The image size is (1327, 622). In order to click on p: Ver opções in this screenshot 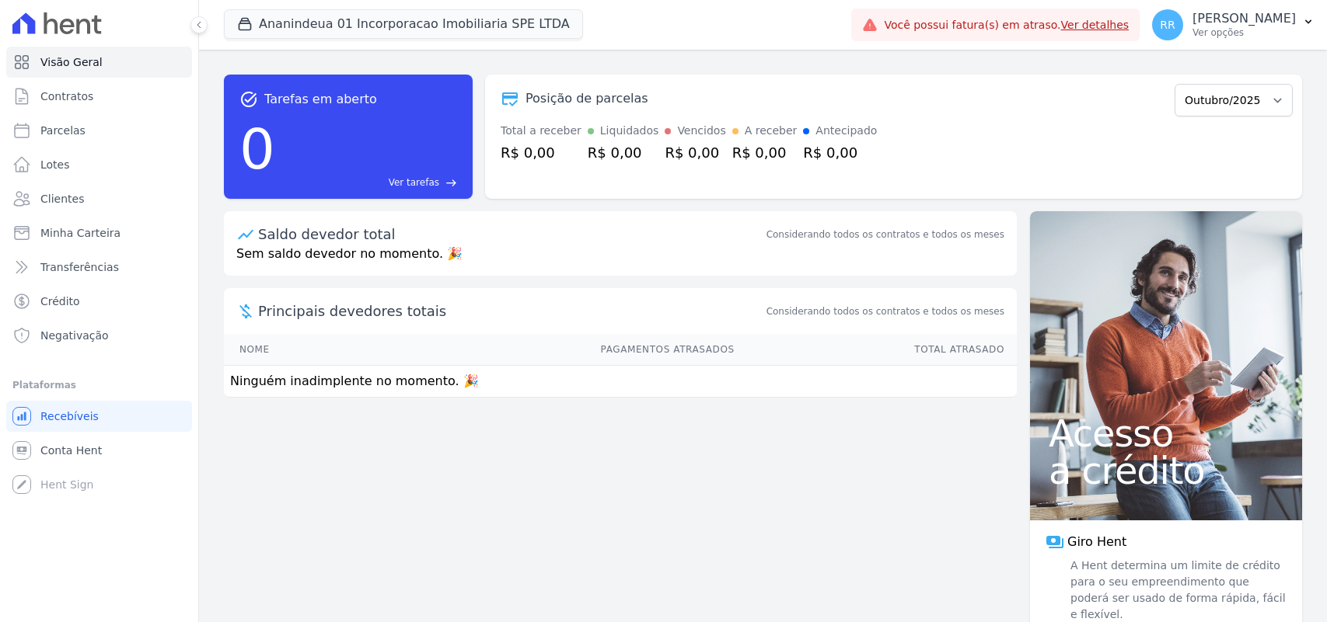, I will do `click(1243, 33)`.